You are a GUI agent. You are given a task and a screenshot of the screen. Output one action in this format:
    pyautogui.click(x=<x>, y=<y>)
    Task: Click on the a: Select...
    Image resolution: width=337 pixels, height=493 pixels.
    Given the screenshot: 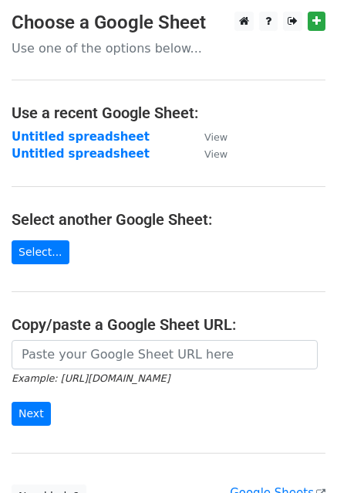 What is the action you would take?
    pyautogui.click(x=40, y=252)
    